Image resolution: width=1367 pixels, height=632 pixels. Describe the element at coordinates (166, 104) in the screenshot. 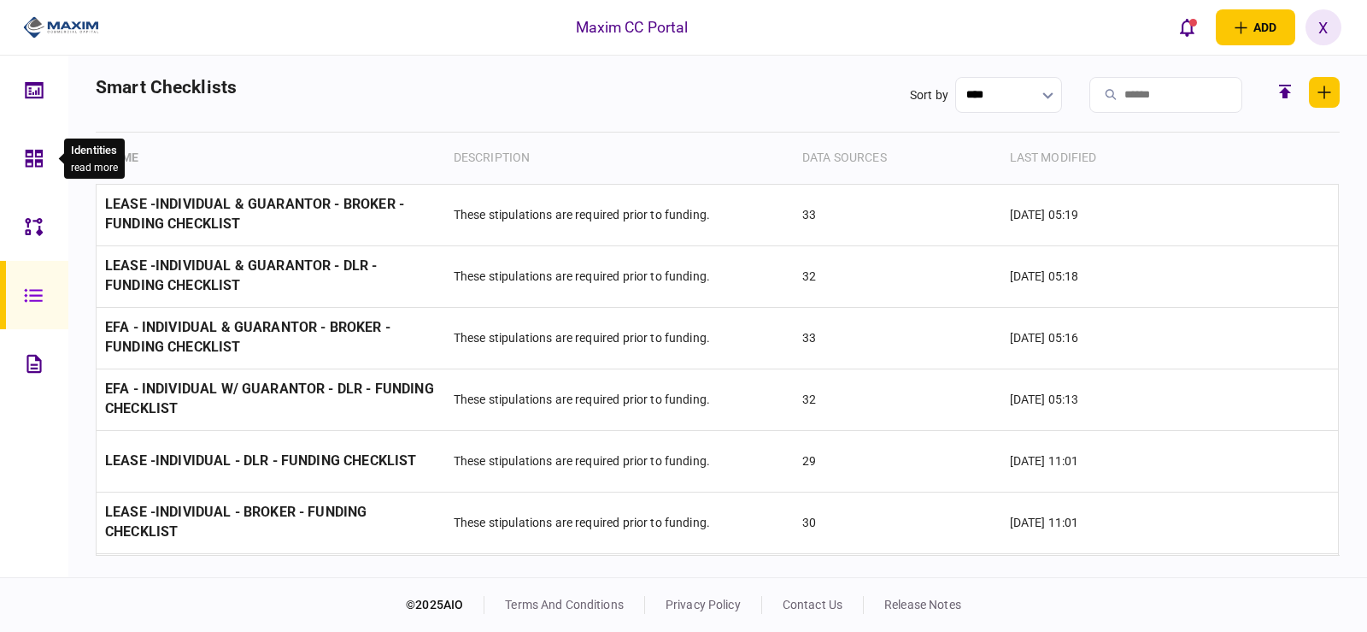

I see `h2: smart checklists` at that location.